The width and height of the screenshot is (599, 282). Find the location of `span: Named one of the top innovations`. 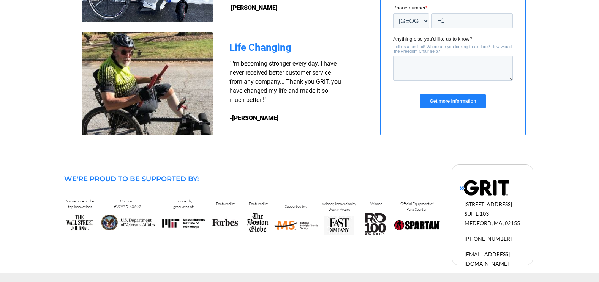

span: Named one of the top innovations is located at coordinates (80, 204).